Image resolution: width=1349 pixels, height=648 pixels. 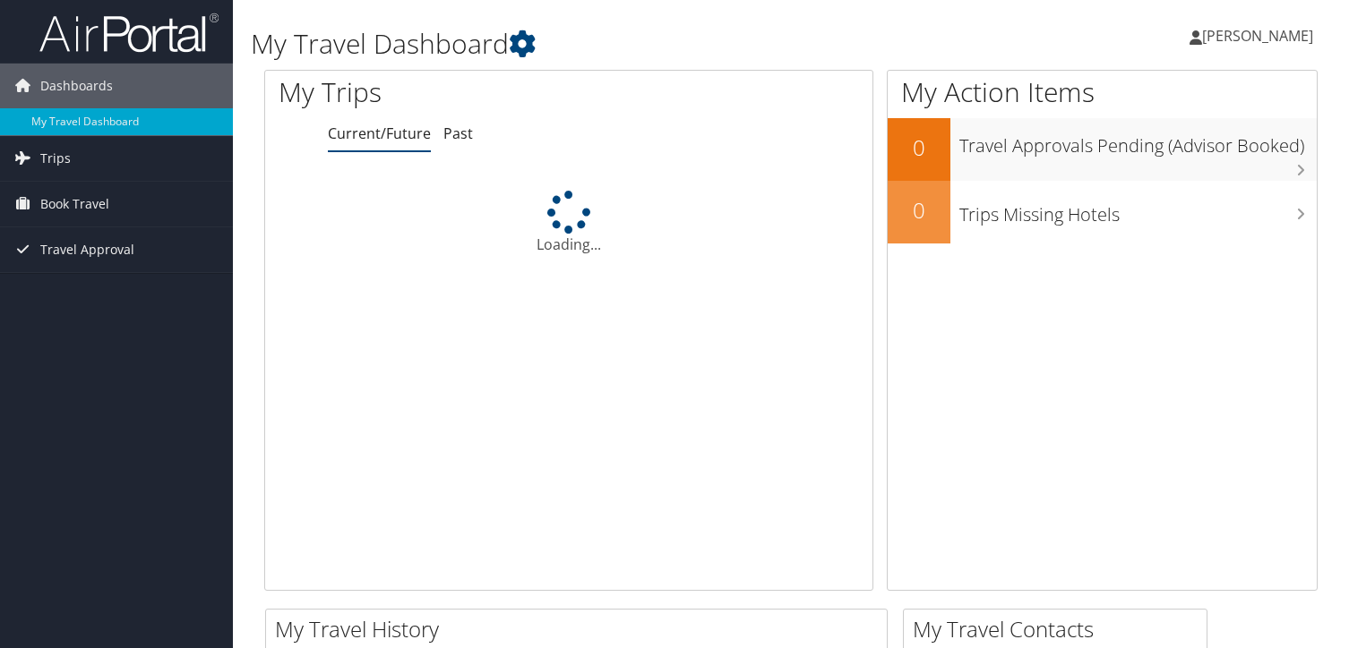 I want to click on h1: My Travel Dashboard, so click(x=611, y=44).